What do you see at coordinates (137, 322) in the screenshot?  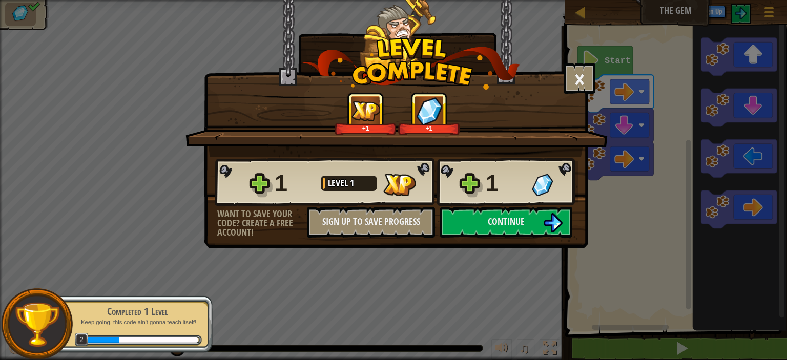 I see `p: Keep going, this code ain't gonna teach itself!` at bounding box center [137, 322].